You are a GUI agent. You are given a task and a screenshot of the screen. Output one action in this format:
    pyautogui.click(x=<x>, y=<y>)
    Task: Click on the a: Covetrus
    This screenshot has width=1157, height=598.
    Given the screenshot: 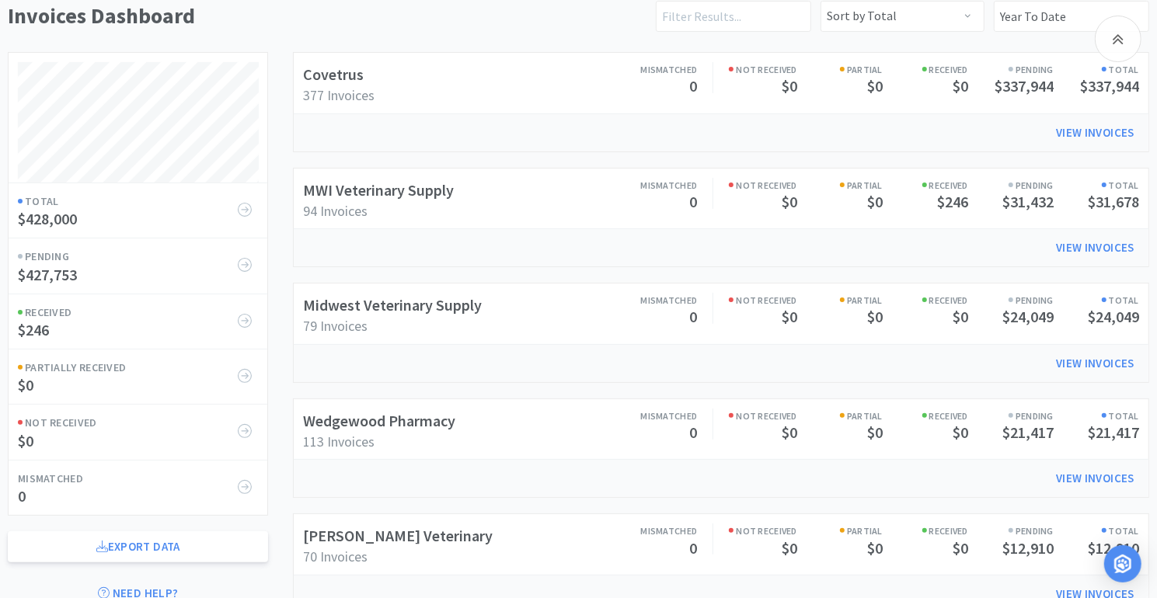 What is the action you would take?
    pyautogui.click(x=333, y=74)
    